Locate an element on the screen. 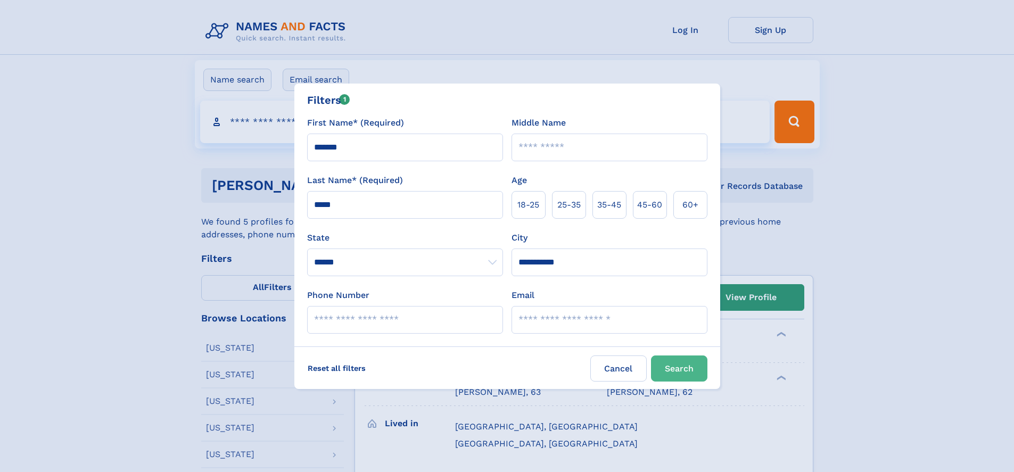 The width and height of the screenshot is (1014, 472). span: 25‑35 is located at coordinates (569, 205).